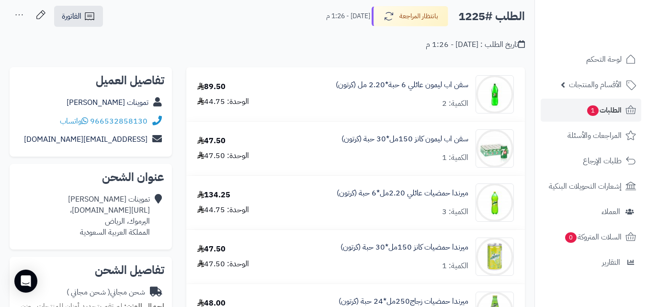  Describe the element at coordinates (213, 195) in the screenshot. I see `div: 134.25` at that location.